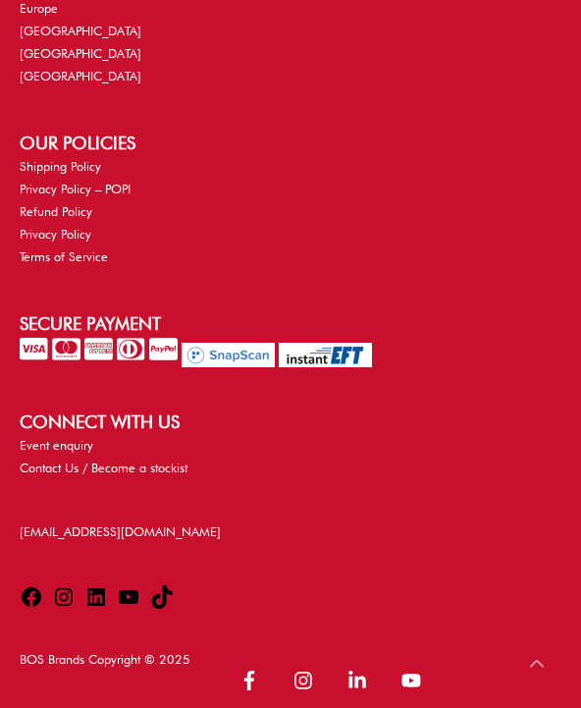 This screenshot has height=708, width=581. I want to click on h2: Secure Payment, so click(291, 323).